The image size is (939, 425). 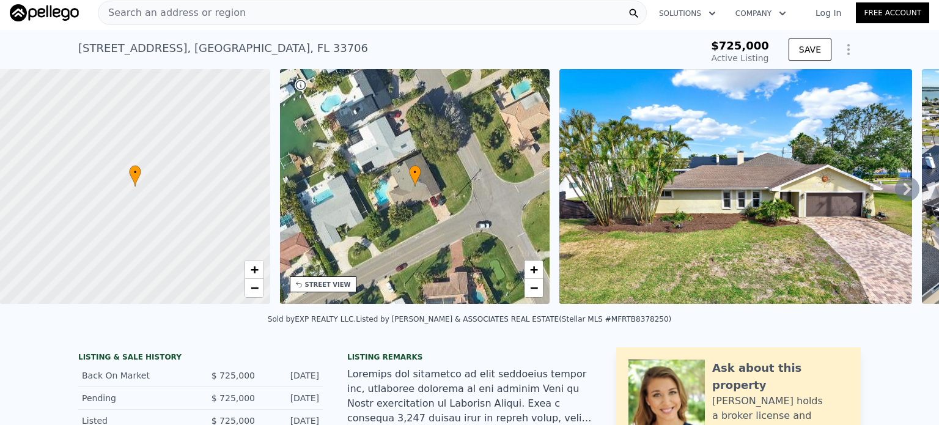 I want to click on a: Log In, so click(x=828, y=13).